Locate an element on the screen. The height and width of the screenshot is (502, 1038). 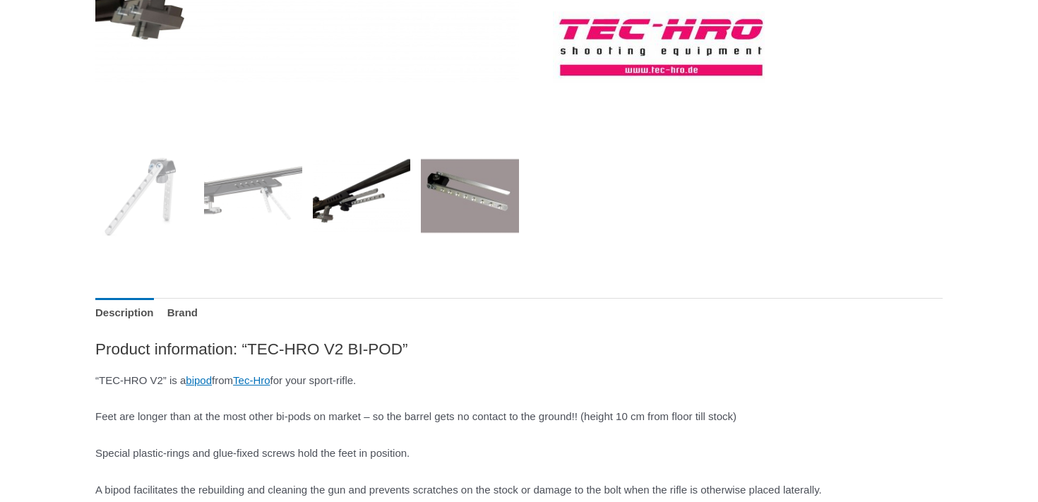
img: TEC-HRO V2 Bi-Pod - Image 3 is located at coordinates (362, 196).